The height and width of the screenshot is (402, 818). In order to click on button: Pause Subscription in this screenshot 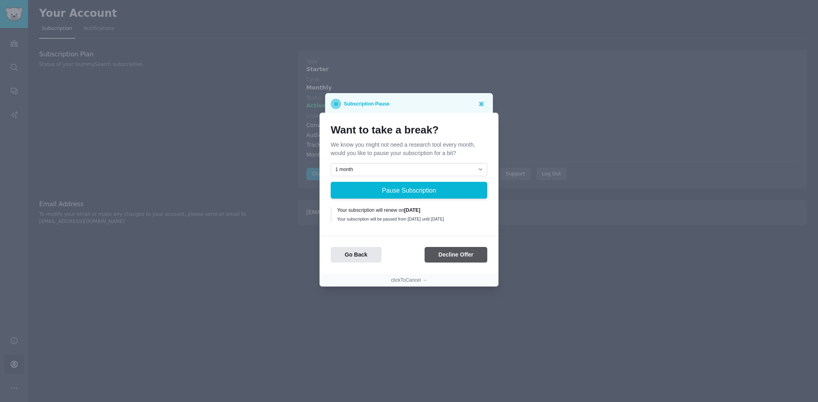, I will do `click(409, 190)`.